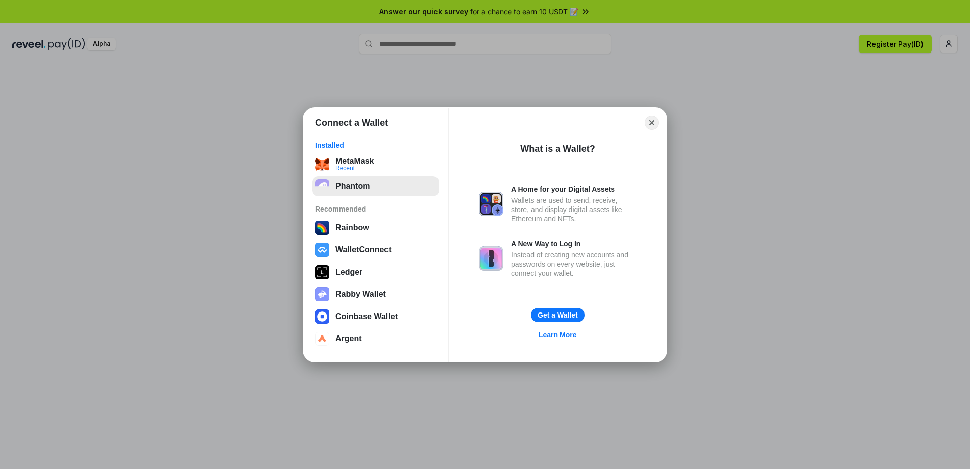 The height and width of the screenshot is (469, 970). What do you see at coordinates (375, 186) in the screenshot?
I see `button: Phantom` at bounding box center [375, 186].